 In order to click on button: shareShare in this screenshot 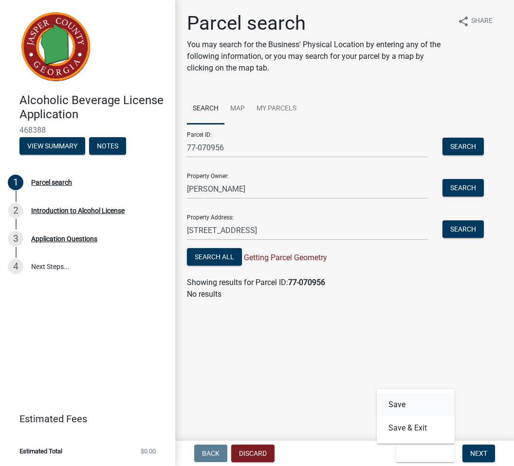, I will do `click(475, 21)`.